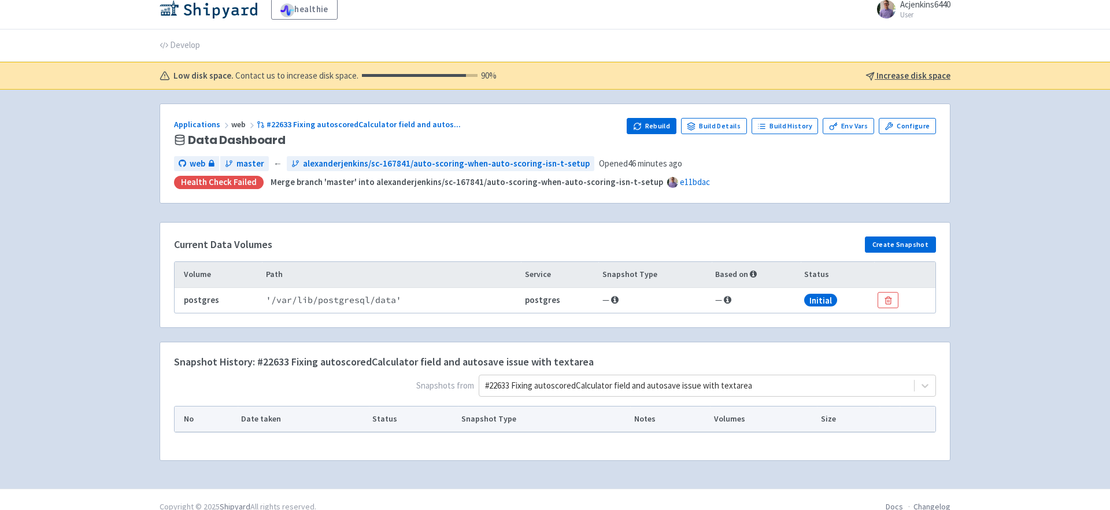  Describe the element at coordinates (366, 76) in the screenshot. I see `span: Contact us to increase disk space.` at that location.